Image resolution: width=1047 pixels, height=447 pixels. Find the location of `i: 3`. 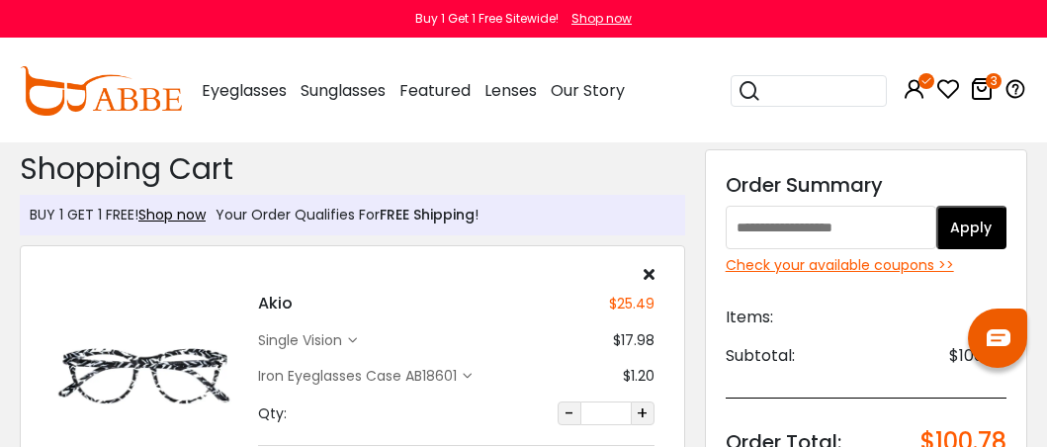

i: 3 is located at coordinates (994, 81).